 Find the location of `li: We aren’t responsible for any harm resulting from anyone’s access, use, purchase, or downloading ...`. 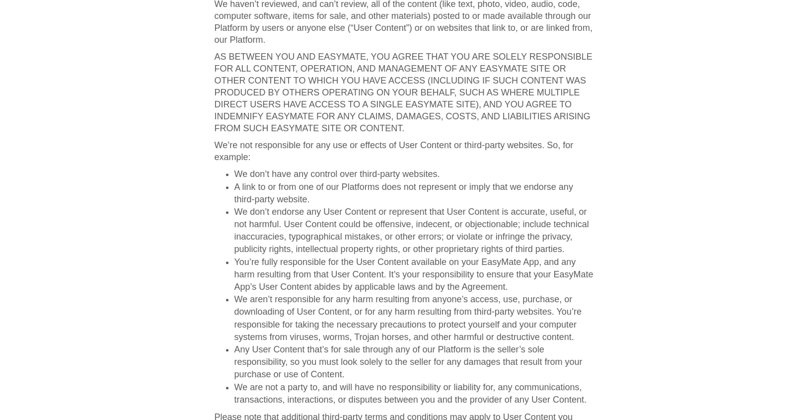

li: We aren’t responsible for any harm resulting from anyone’s access, use, purchase, or downloading ... is located at coordinates (415, 318).